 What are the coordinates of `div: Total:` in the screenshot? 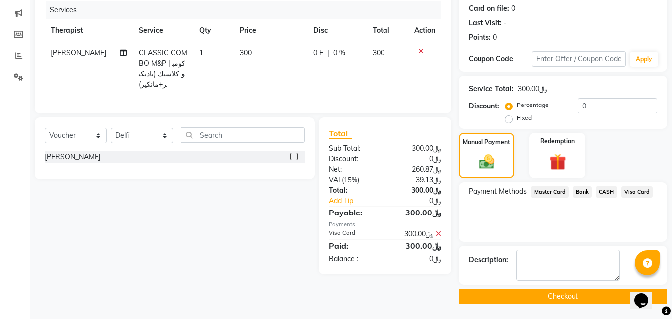 It's located at (353, 190).